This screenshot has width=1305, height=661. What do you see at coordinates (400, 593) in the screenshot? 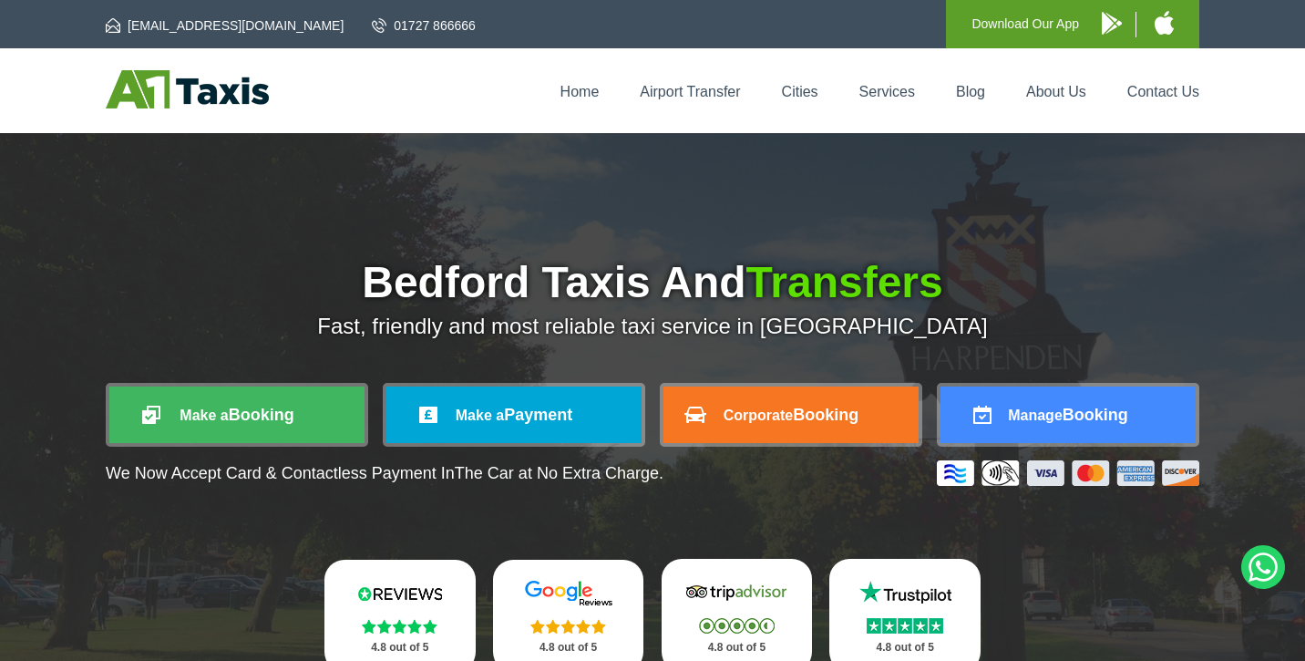
I see `img: Reviews.io` at bounding box center [400, 593].